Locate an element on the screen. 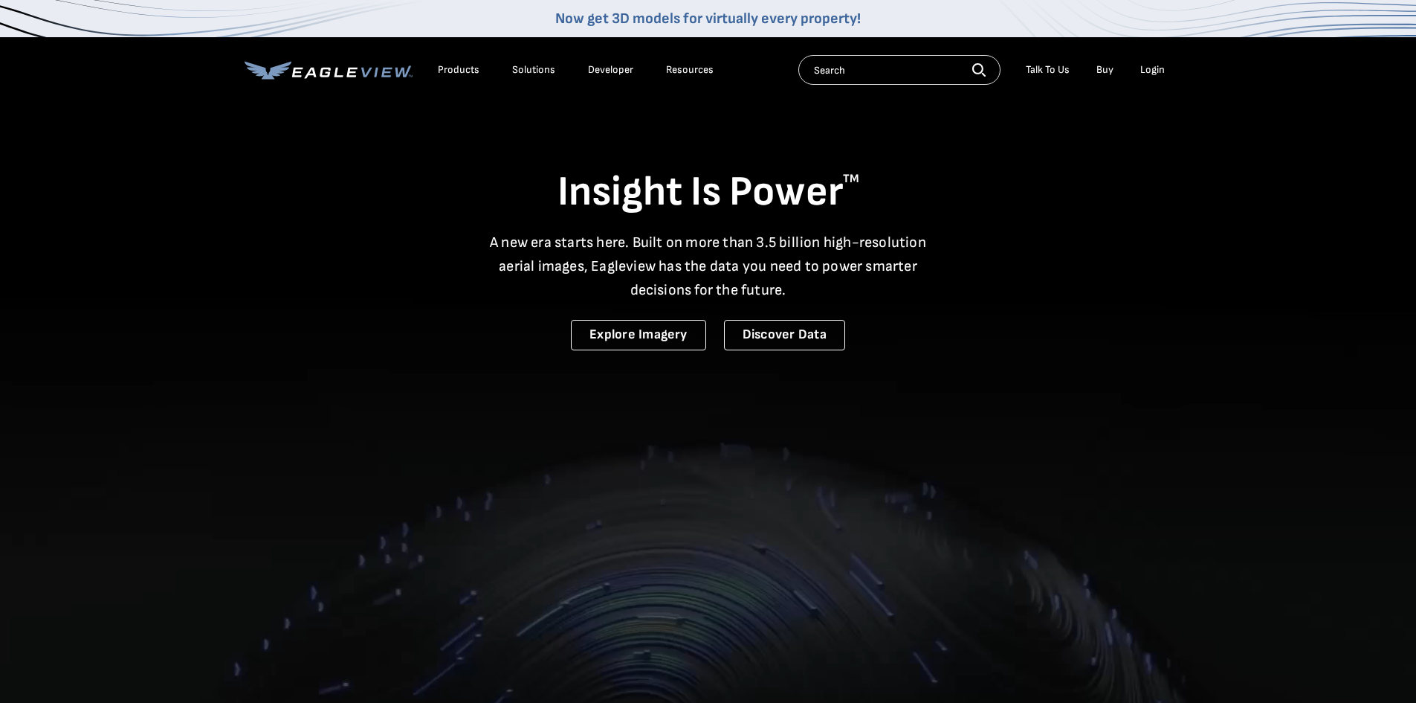  div: Resources is located at coordinates (690, 70).